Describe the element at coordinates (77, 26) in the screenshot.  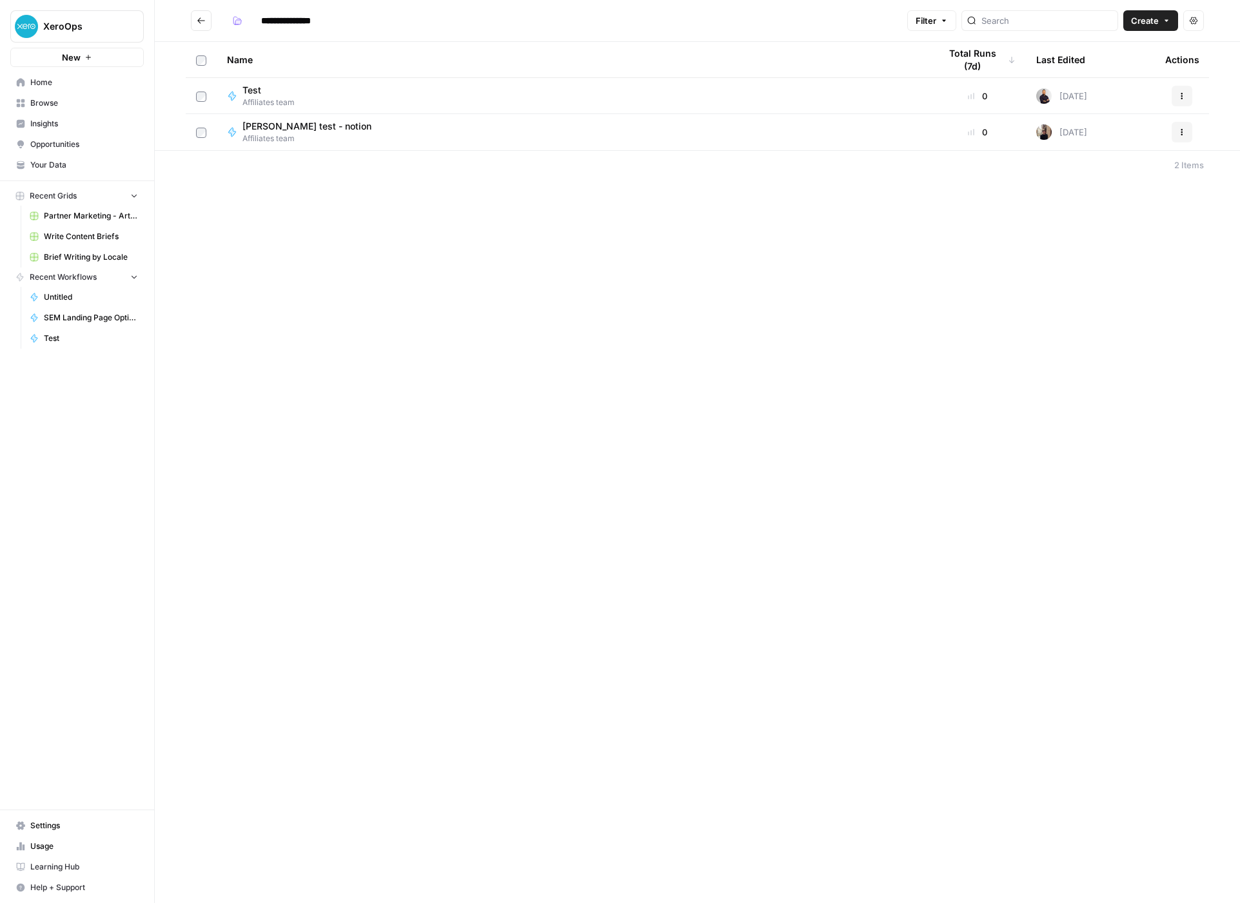
I see `button: Workspace: XeroOps` at that location.